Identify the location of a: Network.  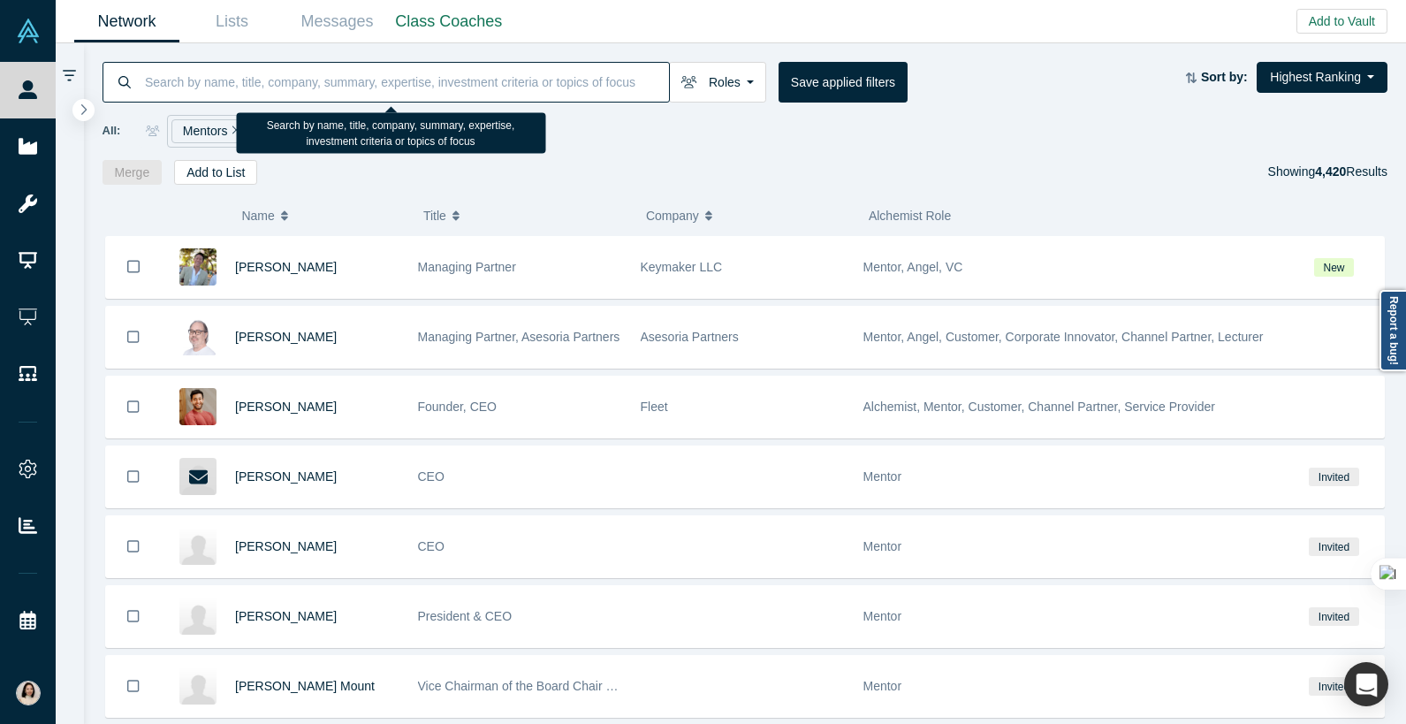
(126, 21).